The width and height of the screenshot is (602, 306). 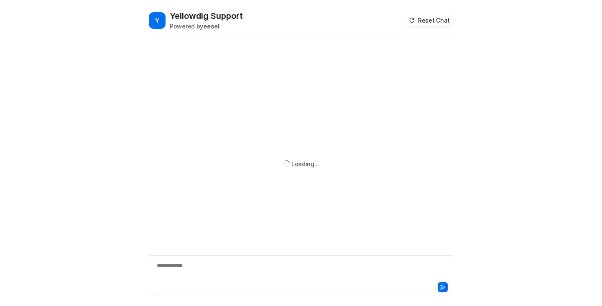 What do you see at coordinates (206, 26) in the screenshot?
I see `div: Powered by` at bounding box center [206, 26].